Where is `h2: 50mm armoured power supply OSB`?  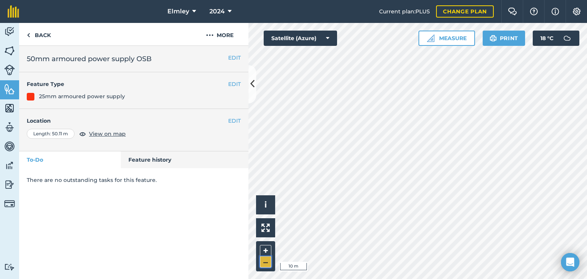
h2: 50mm armoured power supply OSB is located at coordinates (134, 59).